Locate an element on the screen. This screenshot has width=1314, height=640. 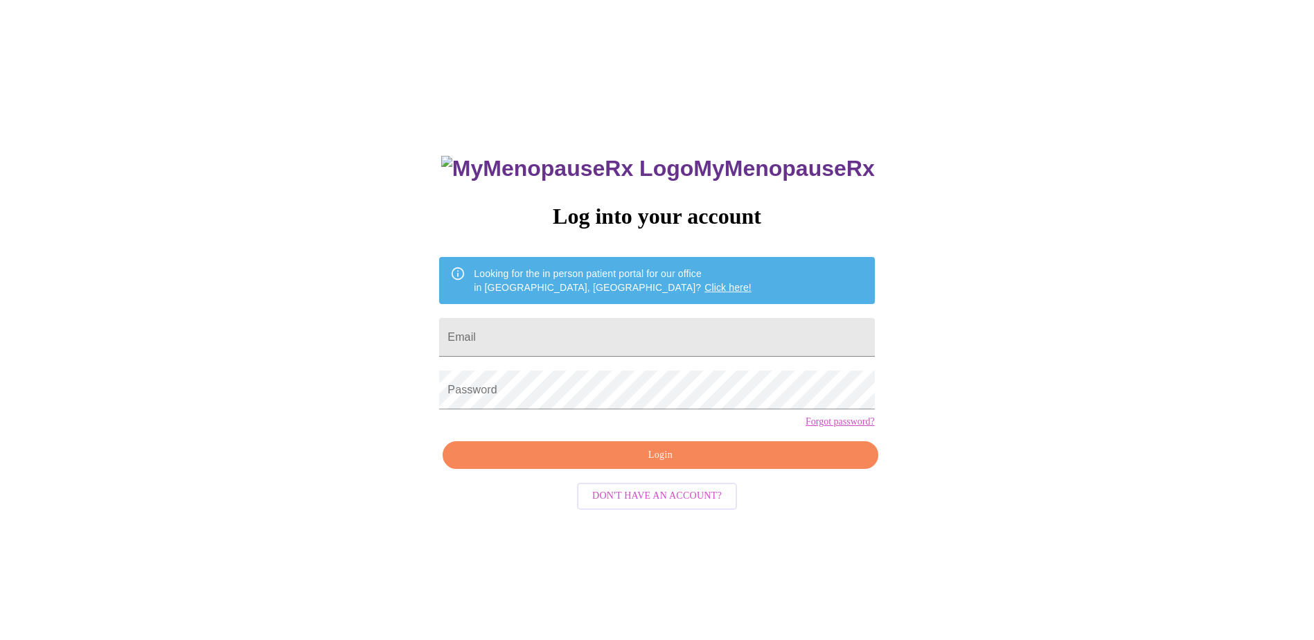
button: Login is located at coordinates (660, 455).